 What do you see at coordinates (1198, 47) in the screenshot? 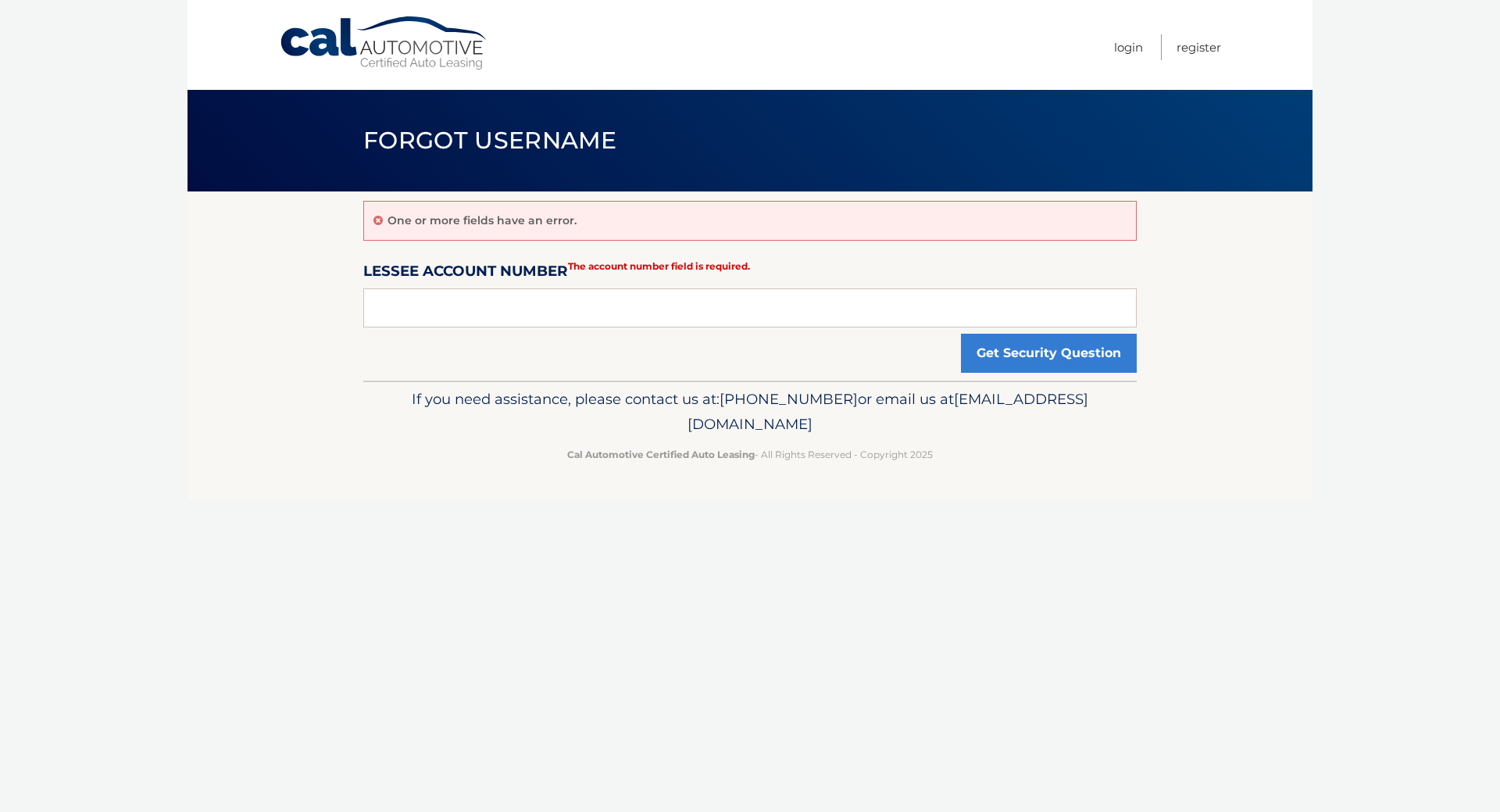
I see `a: Register` at bounding box center [1198, 47].